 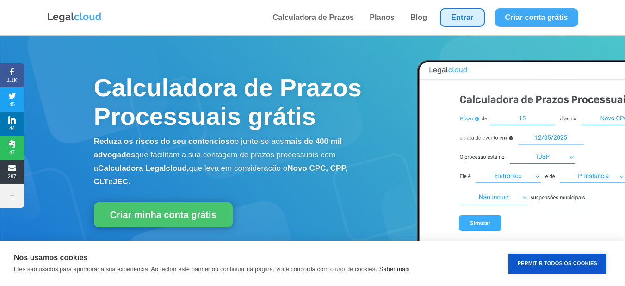 I want to click on a: Criar minha conta grátis, so click(x=163, y=215).